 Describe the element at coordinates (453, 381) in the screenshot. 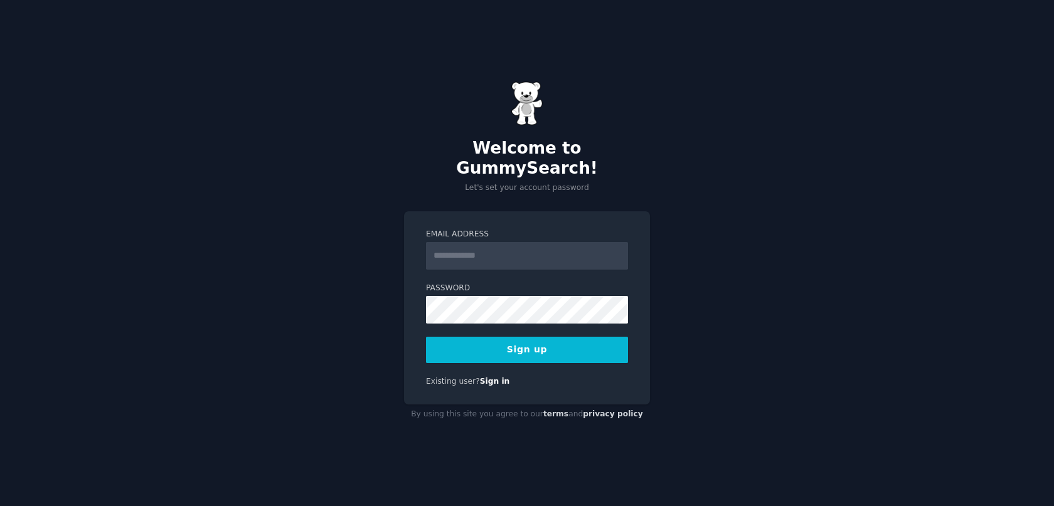

I see `span: Existing user?` at that location.